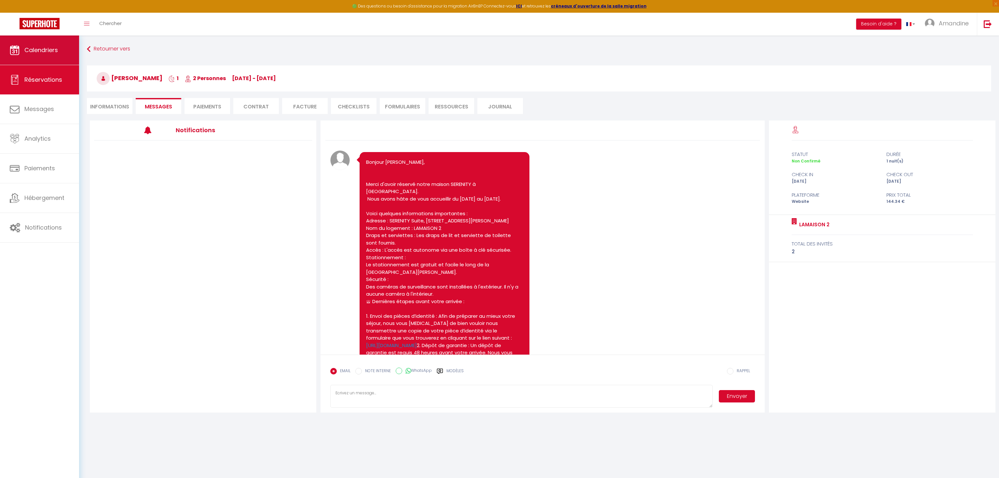  I want to click on div: check out, so click(929, 174).